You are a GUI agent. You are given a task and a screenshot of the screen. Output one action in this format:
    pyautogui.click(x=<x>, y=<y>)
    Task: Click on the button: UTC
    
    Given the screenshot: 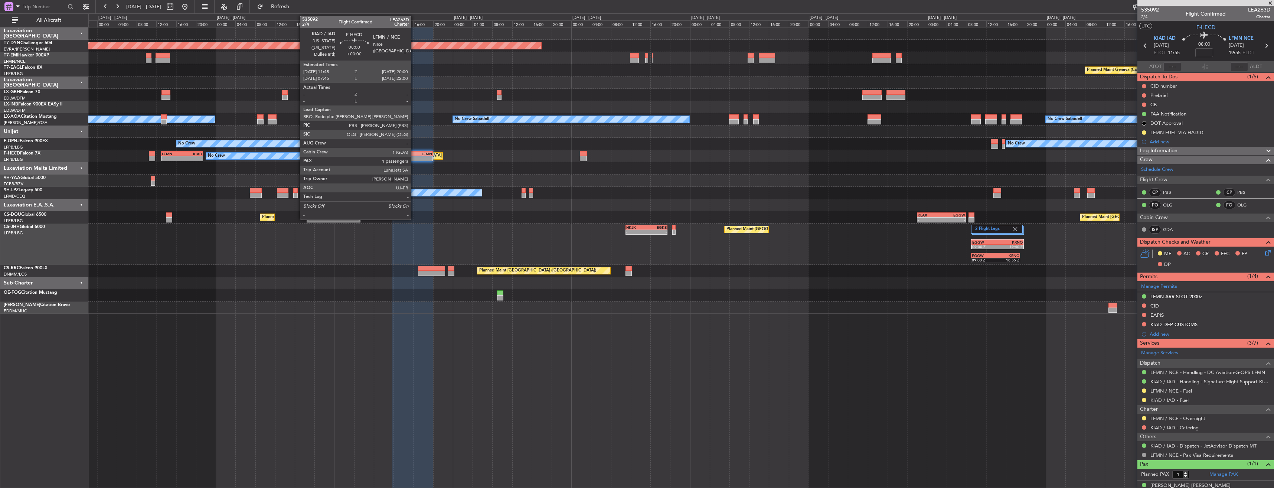 What is the action you would take?
    pyautogui.click(x=1146, y=26)
    